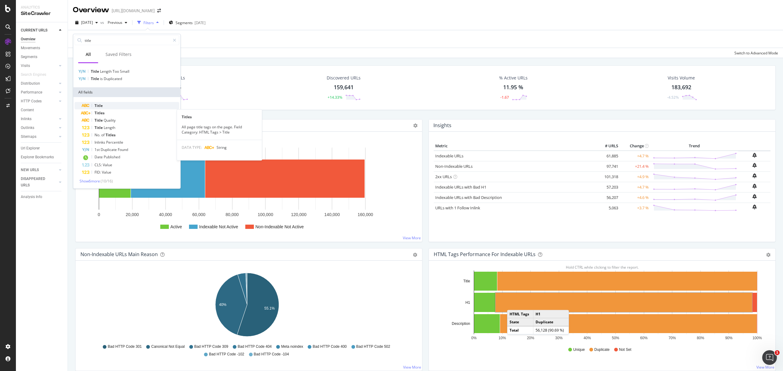 The image size is (783, 371). What do you see at coordinates (42, 197) in the screenshot?
I see `a: Analysis Info` at bounding box center [42, 197].